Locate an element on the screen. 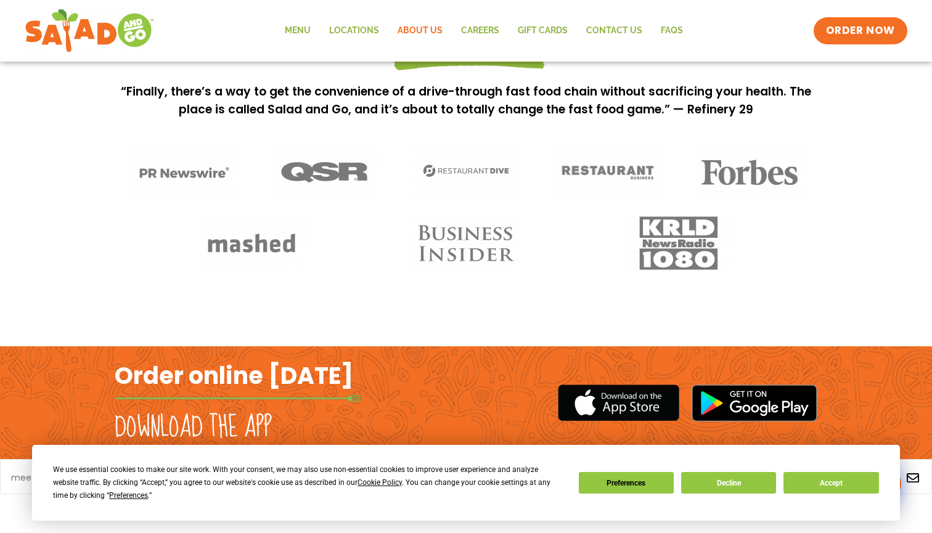 The height and width of the screenshot is (533, 932). span: ORDER NOW is located at coordinates (861, 31).